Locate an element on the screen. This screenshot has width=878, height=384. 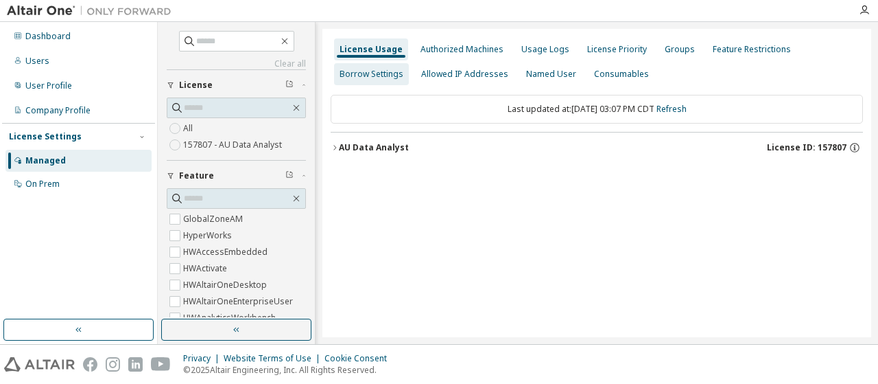
span: License is located at coordinates (196, 85).